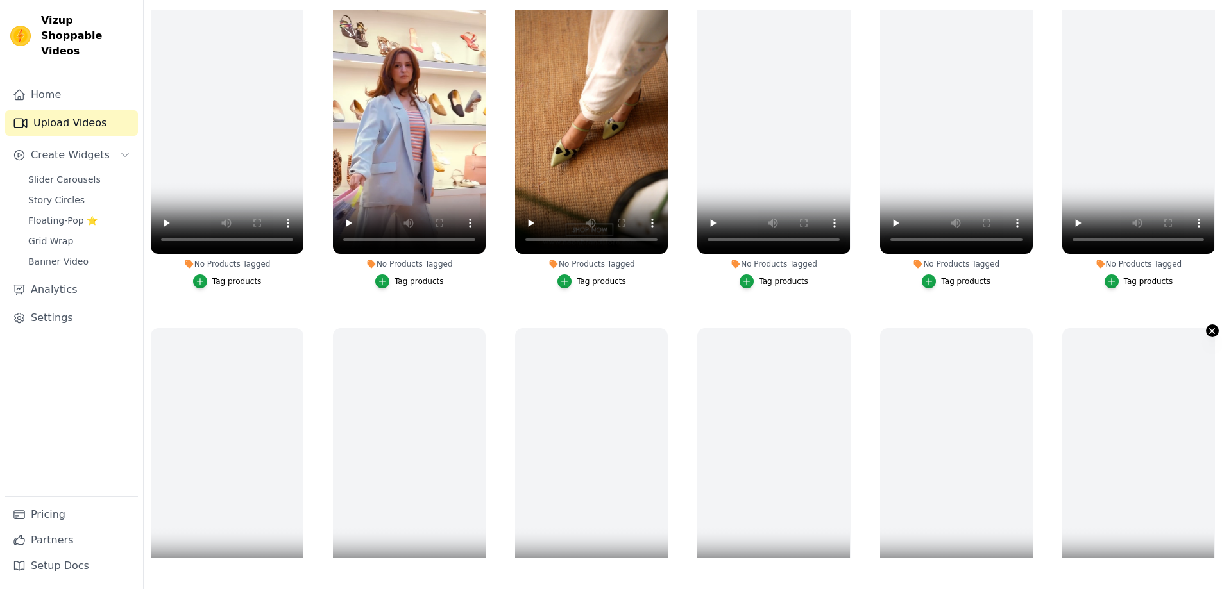  I want to click on a: Settings, so click(71, 318).